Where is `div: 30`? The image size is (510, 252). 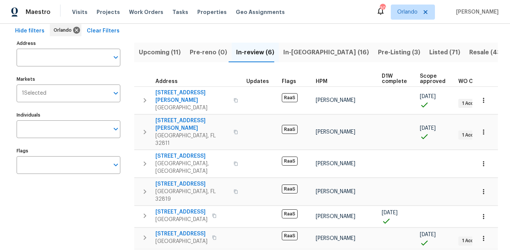
div: 30 is located at coordinates (382, 8).